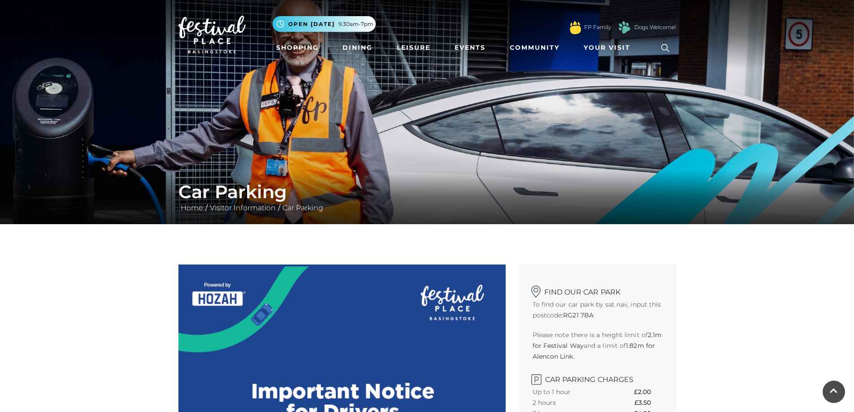 This screenshot has height=412, width=854. Describe the element at coordinates (212, 35) in the screenshot. I see `img: Festival Place Logo` at that location.